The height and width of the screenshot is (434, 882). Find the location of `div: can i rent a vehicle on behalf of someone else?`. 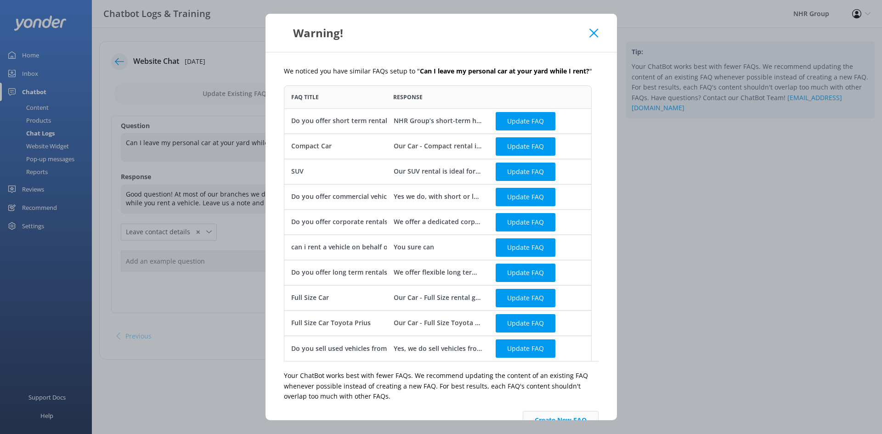

div: can i rent a vehicle on behalf of someone else? is located at coordinates (364, 248).